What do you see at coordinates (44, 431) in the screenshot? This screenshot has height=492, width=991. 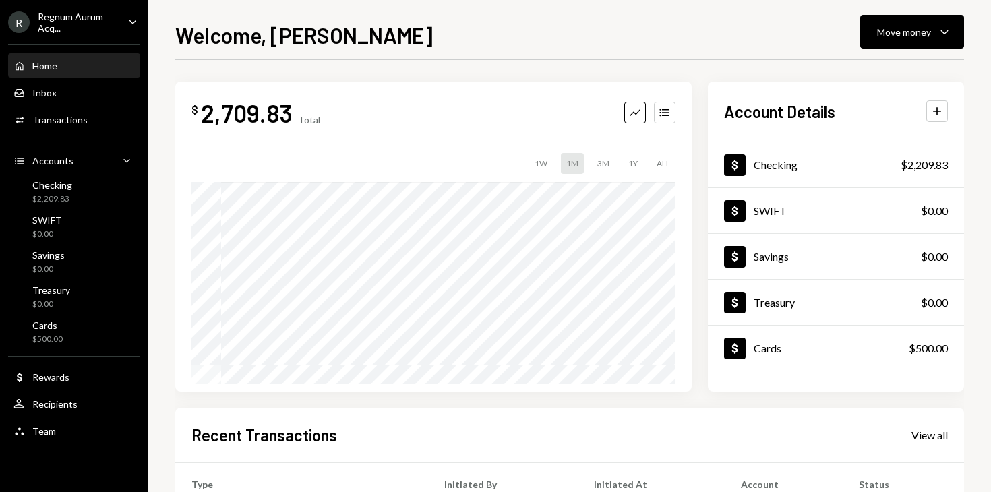 I see `div: Team` at bounding box center [44, 431].